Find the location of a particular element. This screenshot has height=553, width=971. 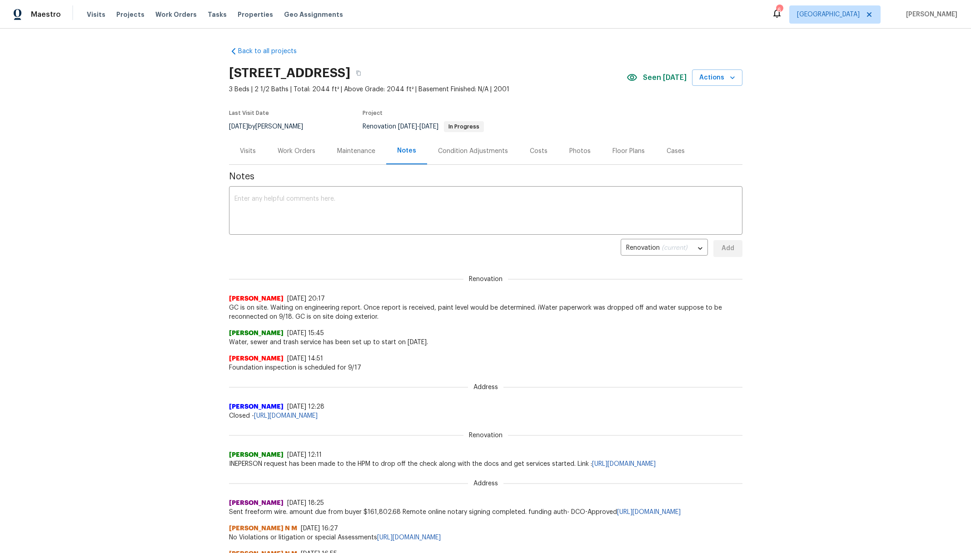

div: Maintenance is located at coordinates (356, 151).